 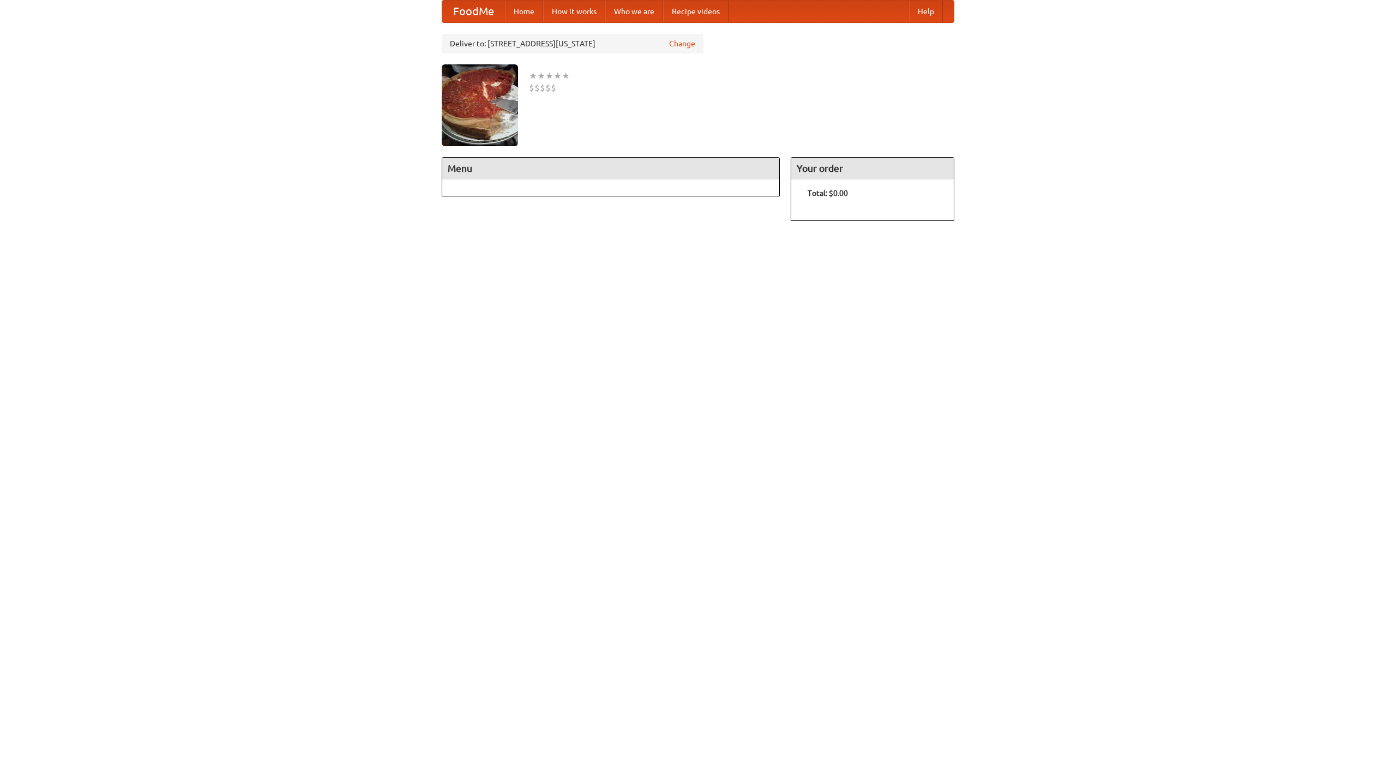 What do you see at coordinates (524, 11) in the screenshot?
I see `a: Home` at bounding box center [524, 11].